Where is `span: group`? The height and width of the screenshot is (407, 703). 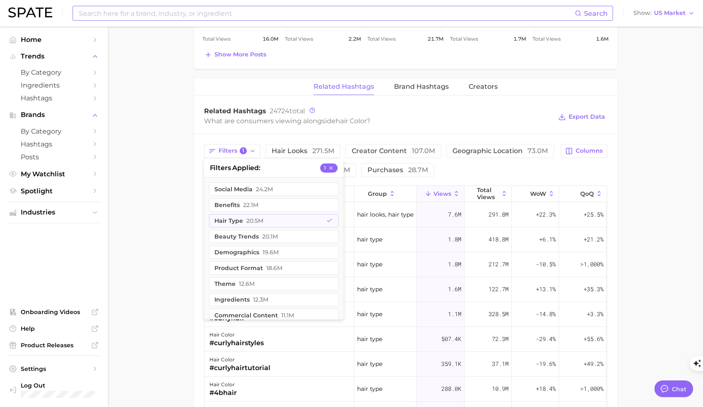 span: group is located at coordinates (377, 194).